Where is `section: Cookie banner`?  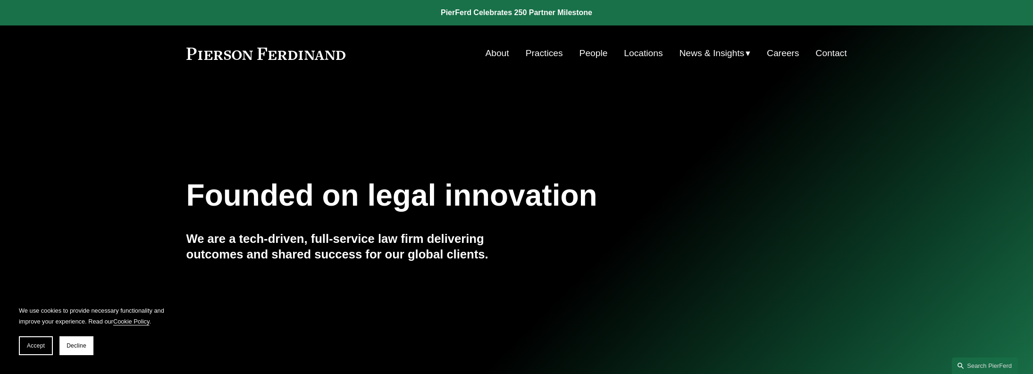 section: Cookie banner is located at coordinates (94, 330).